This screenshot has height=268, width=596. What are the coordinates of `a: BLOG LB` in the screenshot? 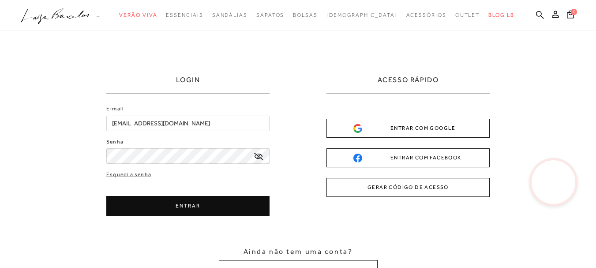 It's located at (501, 15).